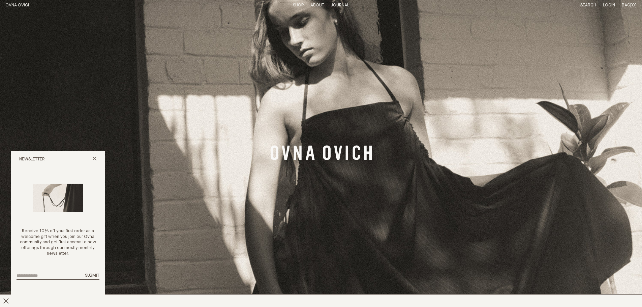 Image resolution: width=642 pixels, height=307 pixels. What do you see at coordinates (32, 159) in the screenshot?
I see `h2: Newsletter` at bounding box center [32, 159].